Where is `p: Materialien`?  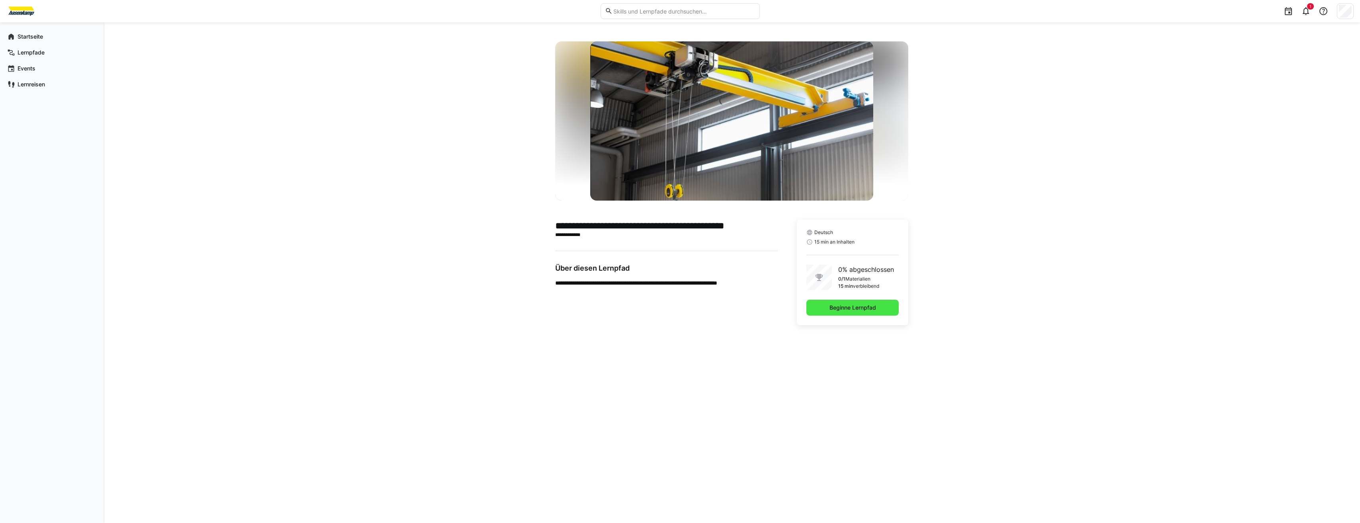 p: Materialien is located at coordinates (858, 279).